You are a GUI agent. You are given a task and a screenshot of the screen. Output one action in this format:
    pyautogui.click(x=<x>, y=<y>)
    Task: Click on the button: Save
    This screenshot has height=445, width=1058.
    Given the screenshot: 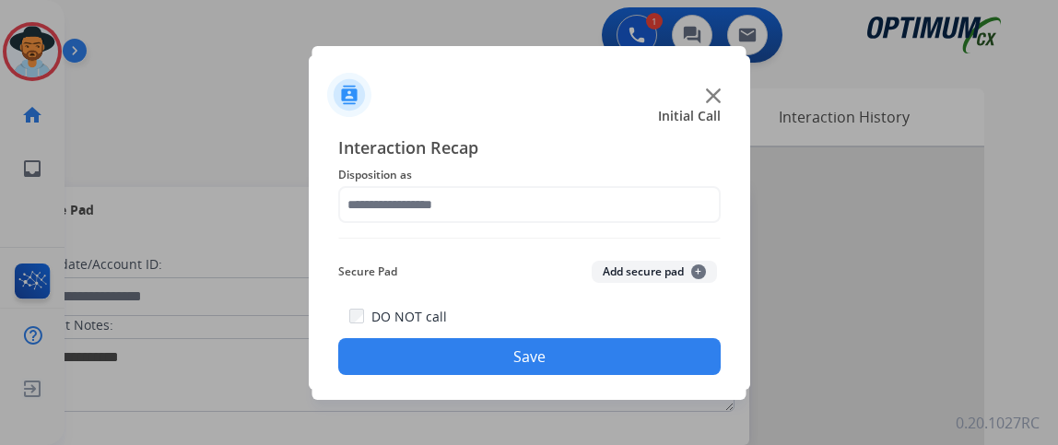 What is the action you would take?
    pyautogui.click(x=529, y=357)
    